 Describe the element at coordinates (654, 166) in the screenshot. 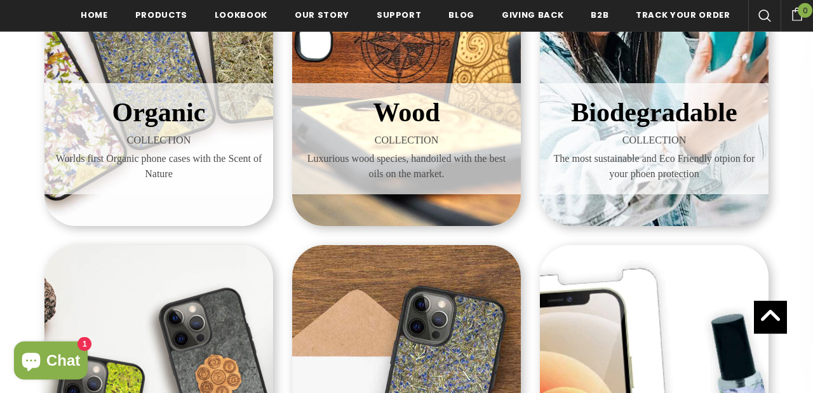

I see `span: The most sustainable and Eco Friendly otpion for your phoen protection` at that location.